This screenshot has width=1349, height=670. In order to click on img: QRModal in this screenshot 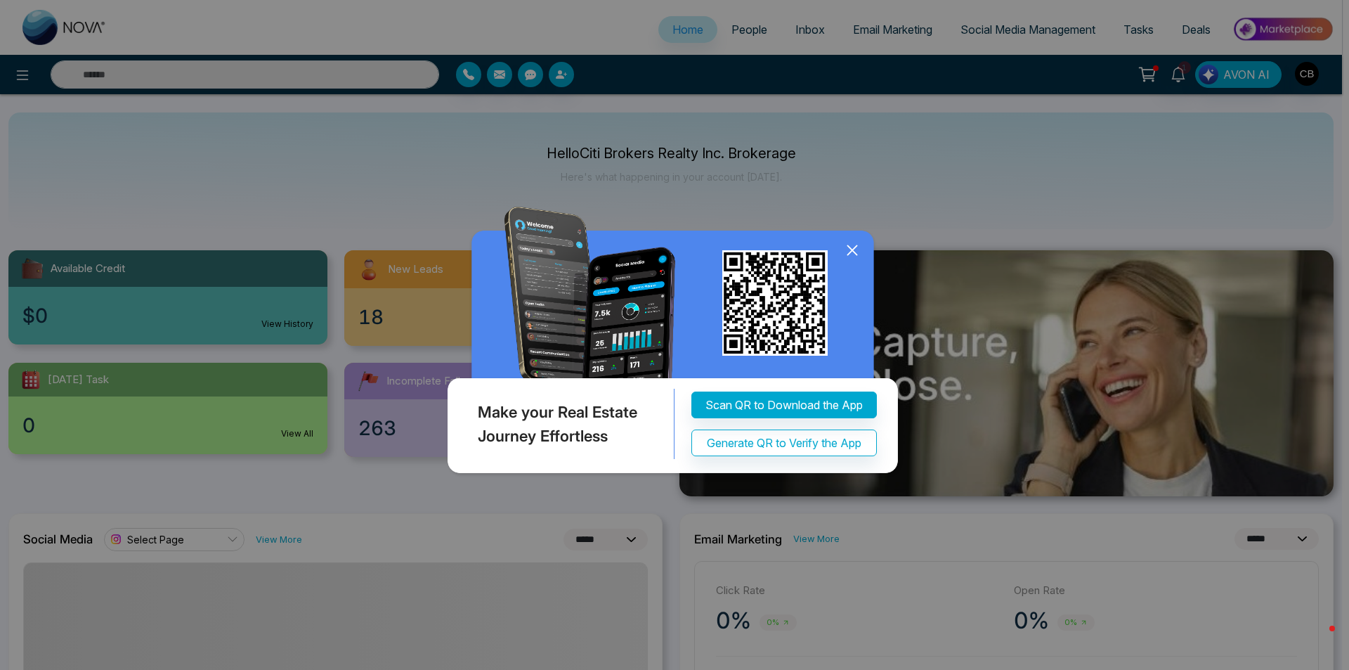, I will do `click(674, 343)`.